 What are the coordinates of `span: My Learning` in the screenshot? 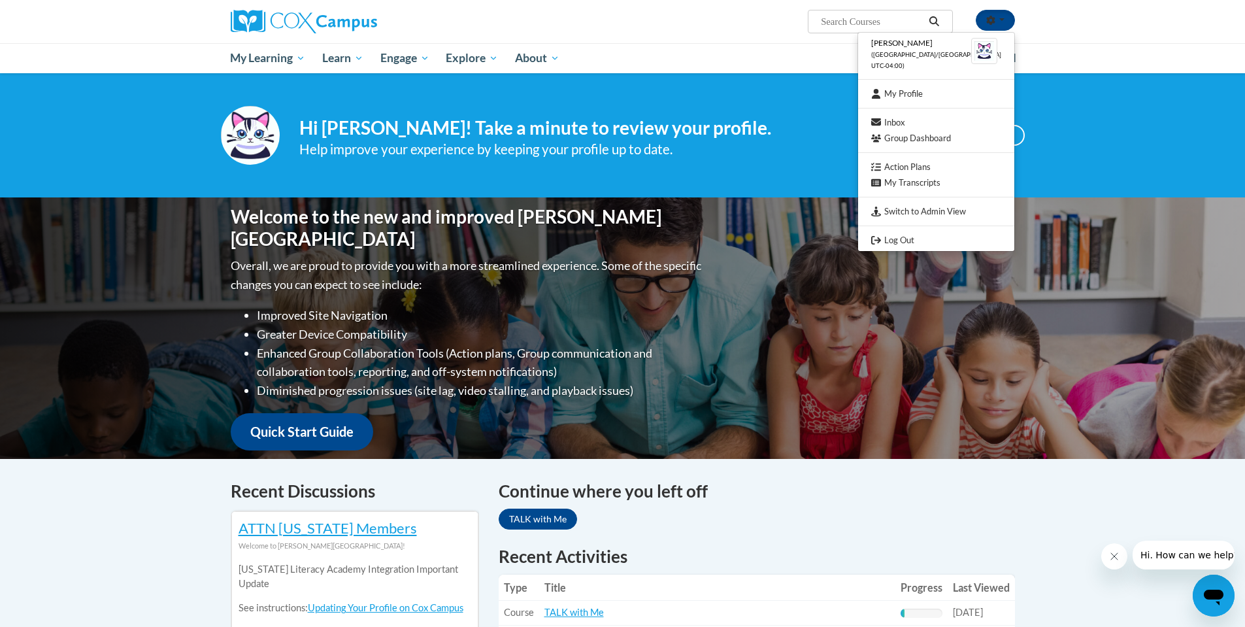 It's located at (267, 58).